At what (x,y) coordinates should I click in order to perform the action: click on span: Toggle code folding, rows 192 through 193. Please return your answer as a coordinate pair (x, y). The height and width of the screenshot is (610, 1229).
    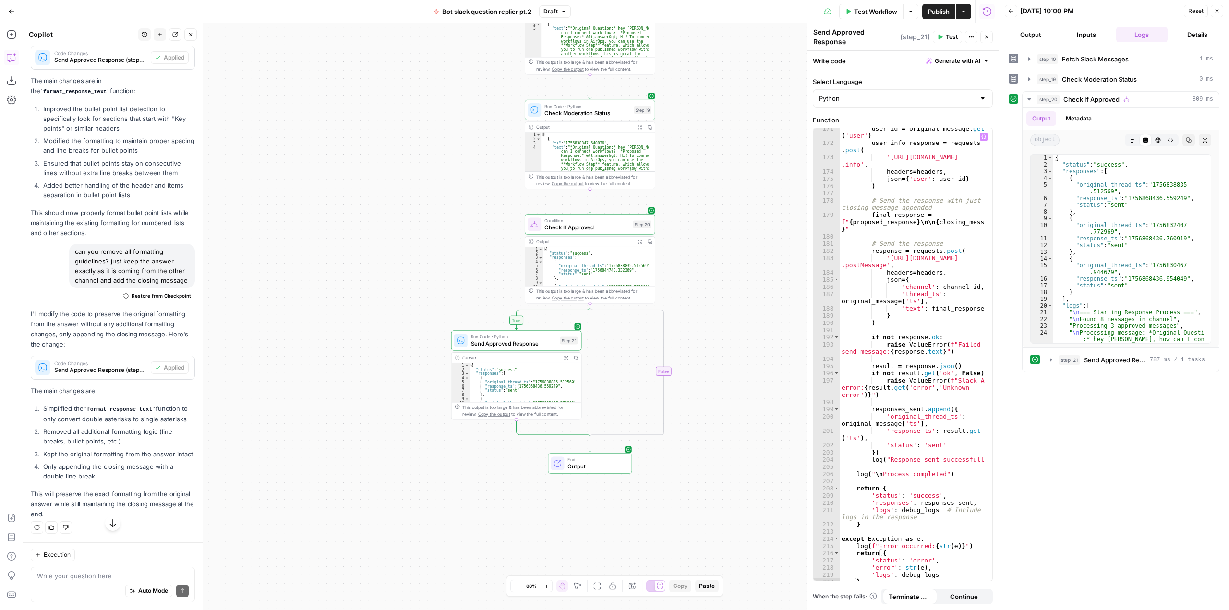
    Looking at the image, I should click on (836, 337).